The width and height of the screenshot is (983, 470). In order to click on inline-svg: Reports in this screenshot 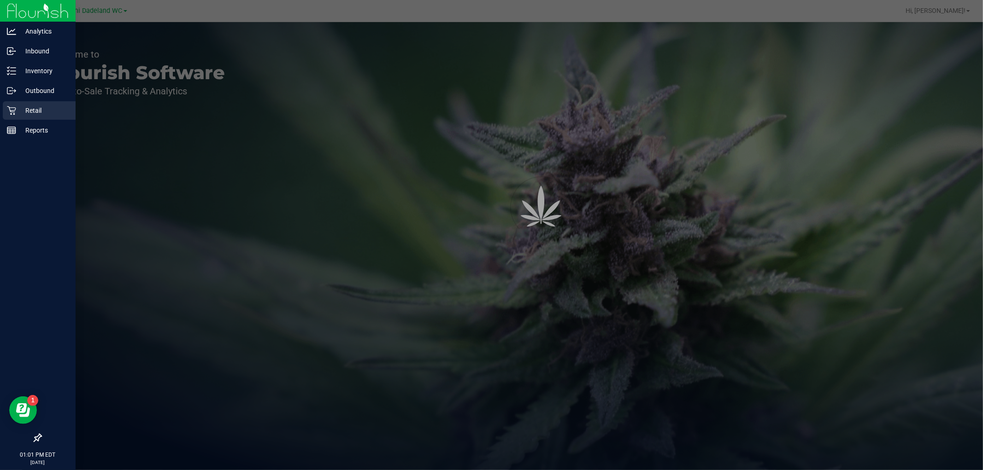, I will do `click(12, 130)`.